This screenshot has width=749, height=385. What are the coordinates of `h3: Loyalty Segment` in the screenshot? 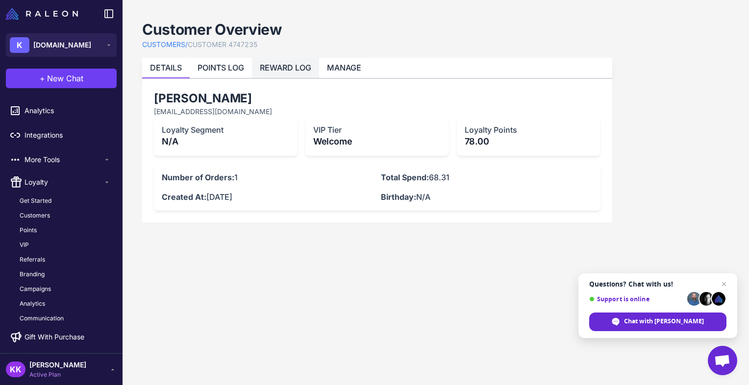 It's located at (225, 130).